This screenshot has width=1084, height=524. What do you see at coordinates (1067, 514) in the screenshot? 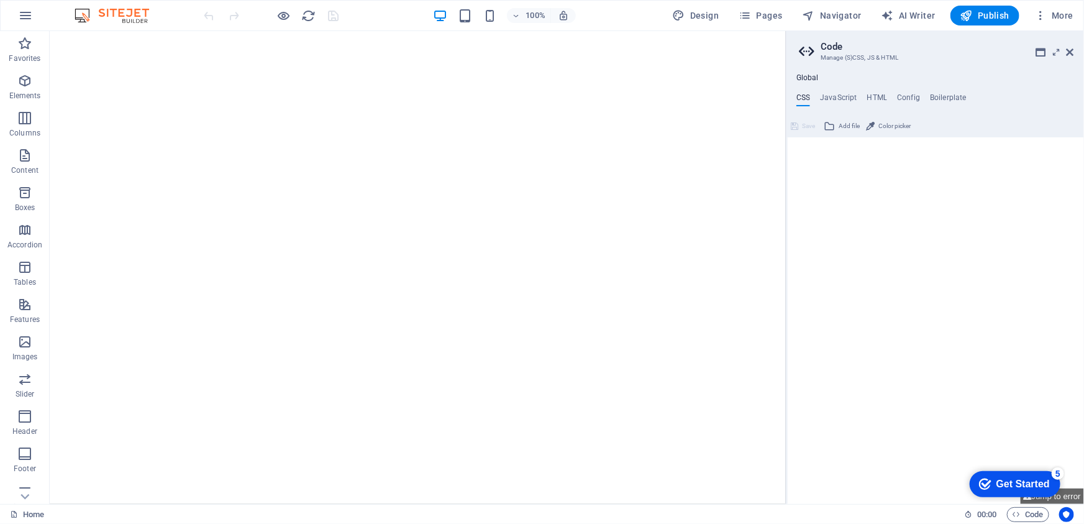
I see `button: Usercentrics` at bounding box center [1067, 514].